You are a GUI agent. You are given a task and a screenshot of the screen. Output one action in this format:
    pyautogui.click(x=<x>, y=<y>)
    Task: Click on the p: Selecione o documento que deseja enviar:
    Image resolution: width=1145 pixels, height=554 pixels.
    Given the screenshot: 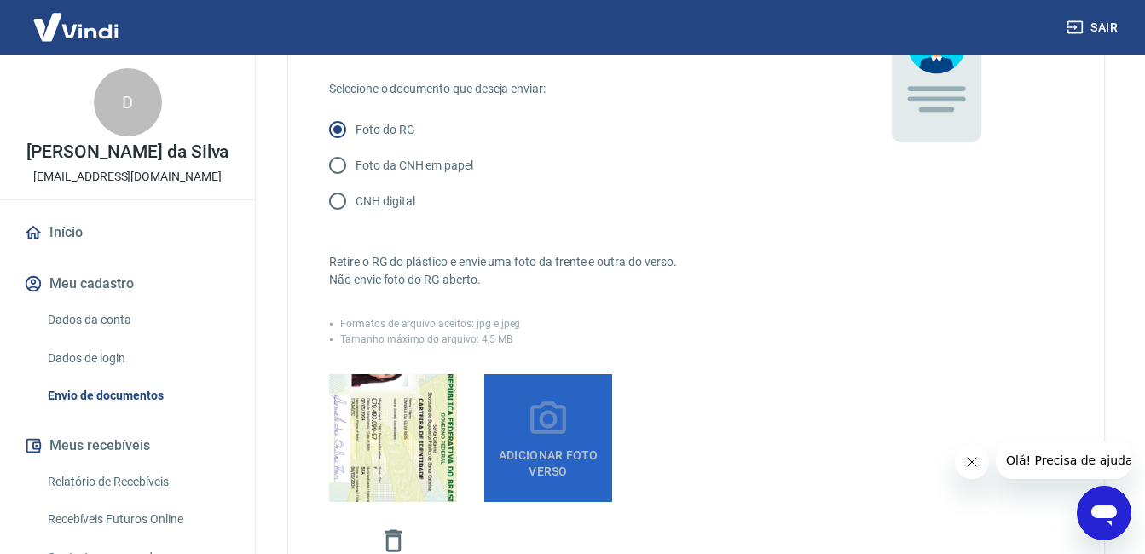 What is the action you would take?
    pyautogui.click(x=568, y=89)
    